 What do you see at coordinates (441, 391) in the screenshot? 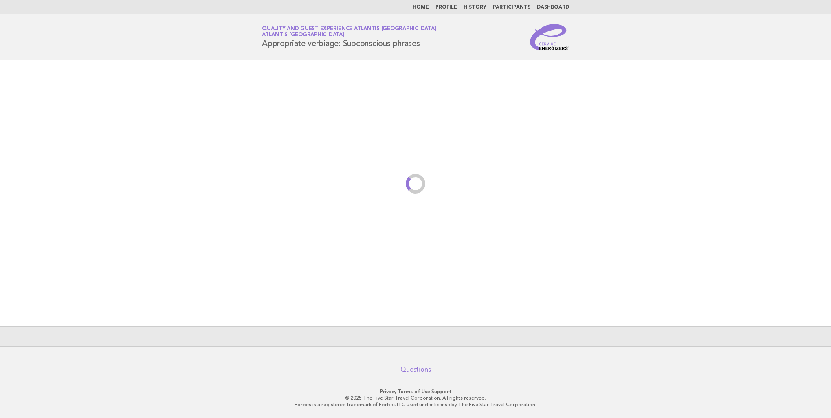
I see `a: Support` at bounding box center [441, 391].